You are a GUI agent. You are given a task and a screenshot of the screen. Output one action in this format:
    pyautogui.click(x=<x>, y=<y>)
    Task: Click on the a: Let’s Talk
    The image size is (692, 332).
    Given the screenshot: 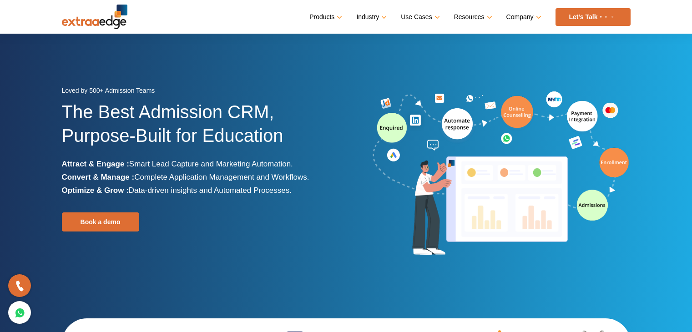 What is the action you would take?
    pyautogui.click(x=593, y=17)
    